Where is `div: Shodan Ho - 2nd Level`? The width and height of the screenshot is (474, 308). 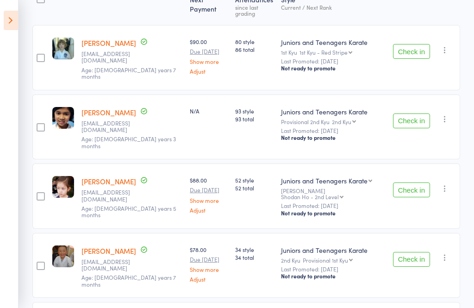 div: Shodan Ho - 2nd Level is located at coordinates (310, 196).